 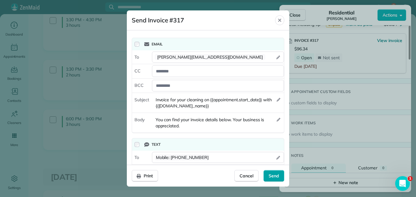 What do you see at coordinates (274, 175) in the screenshot?
I see `button: Send` at bounding box center [274, 175].